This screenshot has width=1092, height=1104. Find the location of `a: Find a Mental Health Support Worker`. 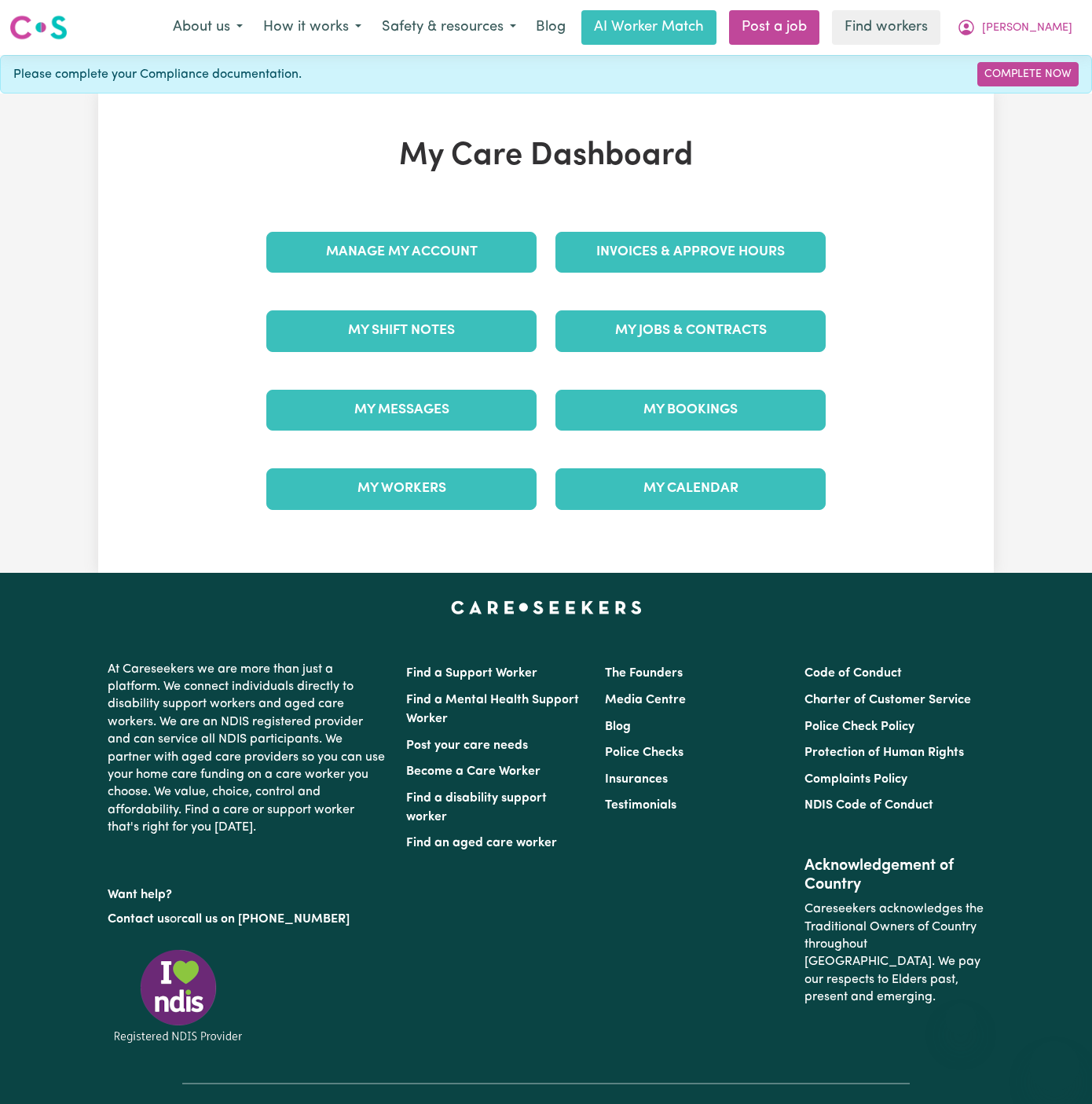

a: Find a Mental Health Support Worker is located at coordinates (493, 710).